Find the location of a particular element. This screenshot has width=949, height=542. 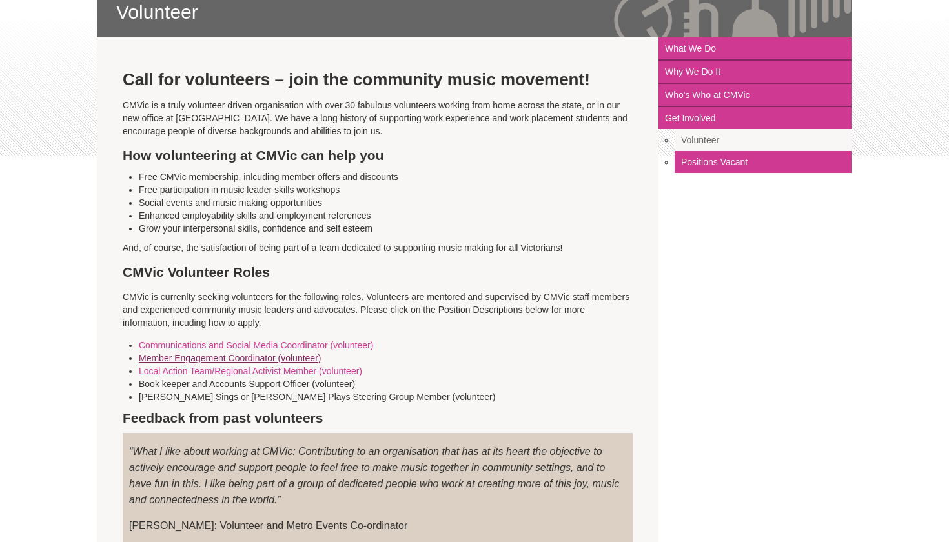

em: “What I like about working at CMVic: Contributing to an organisation that has at its heart the ob... is located at coordinates (374, 476).